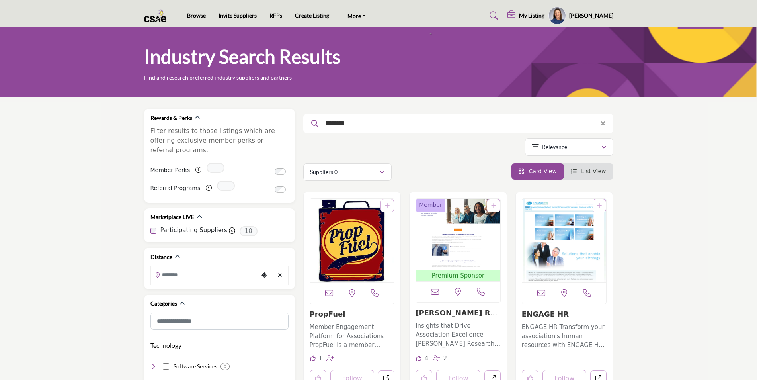 Image resolution: width=757 pixels, height=380 pixels. I want to click on div: 0 Results For Software Services, so click(225, 366).